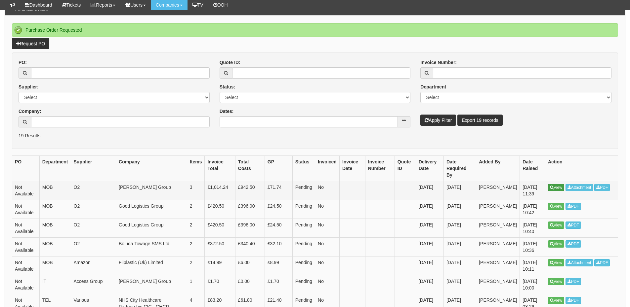  Describe the element at coordinates (278, 209) in the screenshot. I see `td: £24.50` at that location.